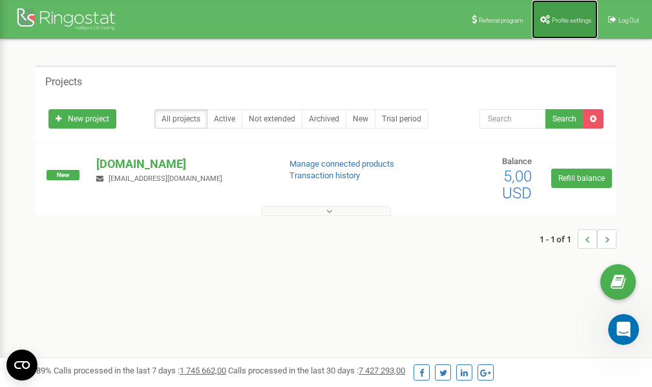 The height and width of the screenshot is (387, 652). I want to click on span: Balance, so click(517, 161).